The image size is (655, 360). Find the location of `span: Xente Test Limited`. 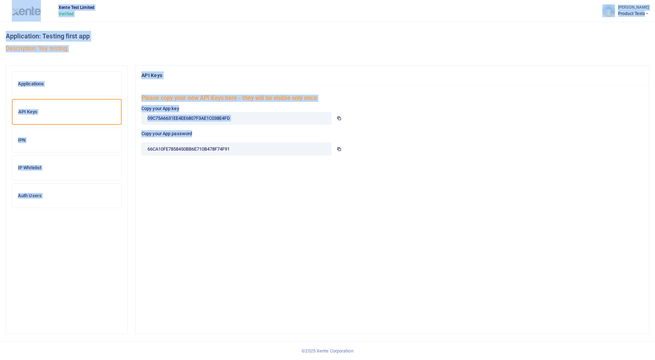

span: Xente Test Limited is located at coordinates (76, 8).